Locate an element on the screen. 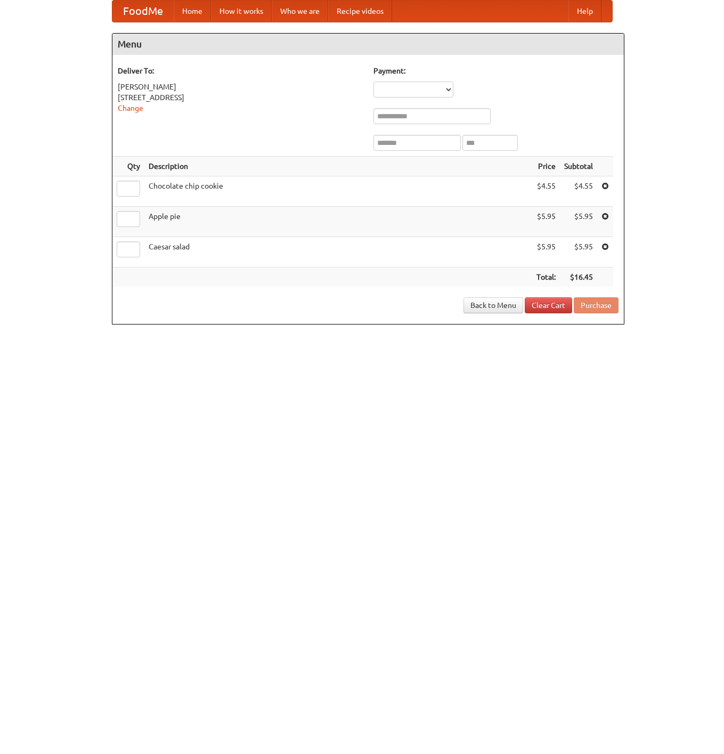  a: Back to Menu is located at coordinates (493, 305).